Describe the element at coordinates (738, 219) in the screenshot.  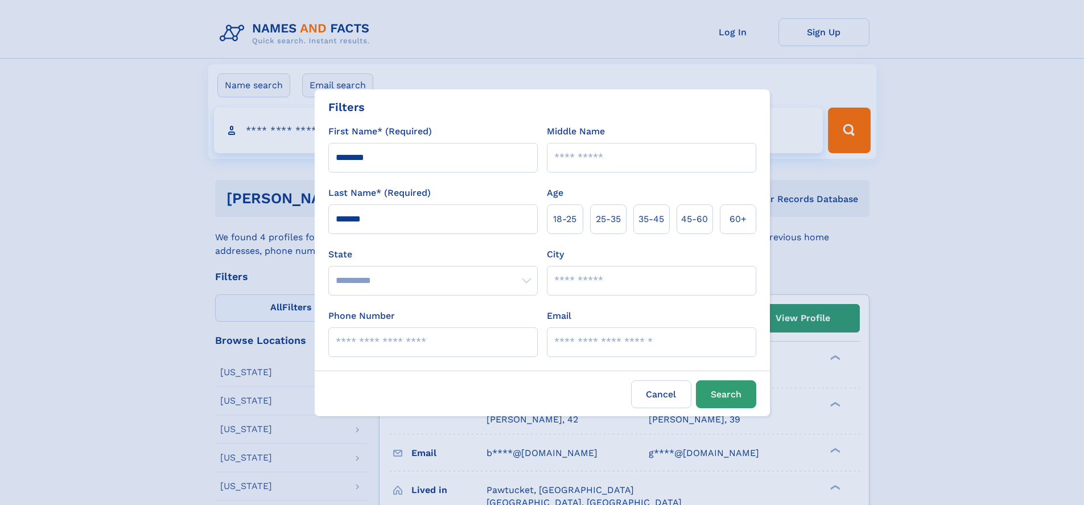
I see `span: 60+` at that location.